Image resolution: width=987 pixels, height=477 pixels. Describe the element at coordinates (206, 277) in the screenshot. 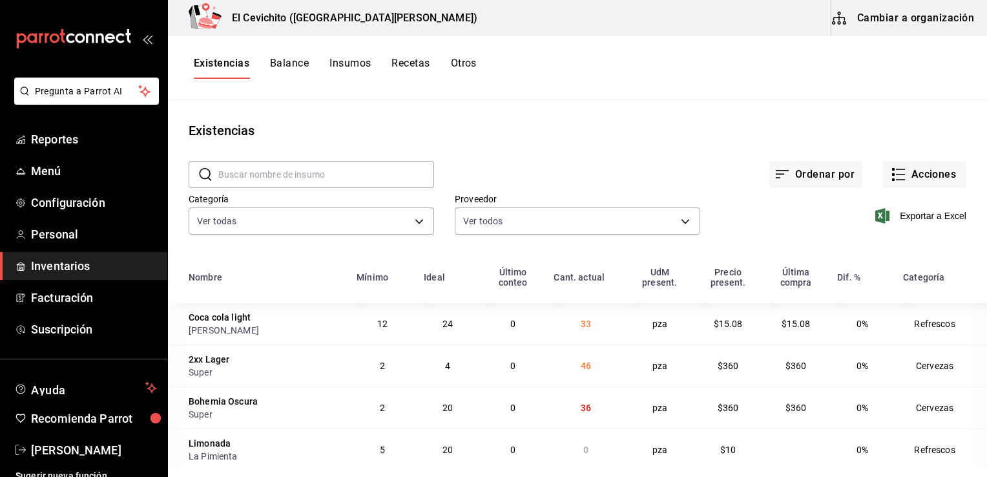

I see `div: Nombre` at that location.